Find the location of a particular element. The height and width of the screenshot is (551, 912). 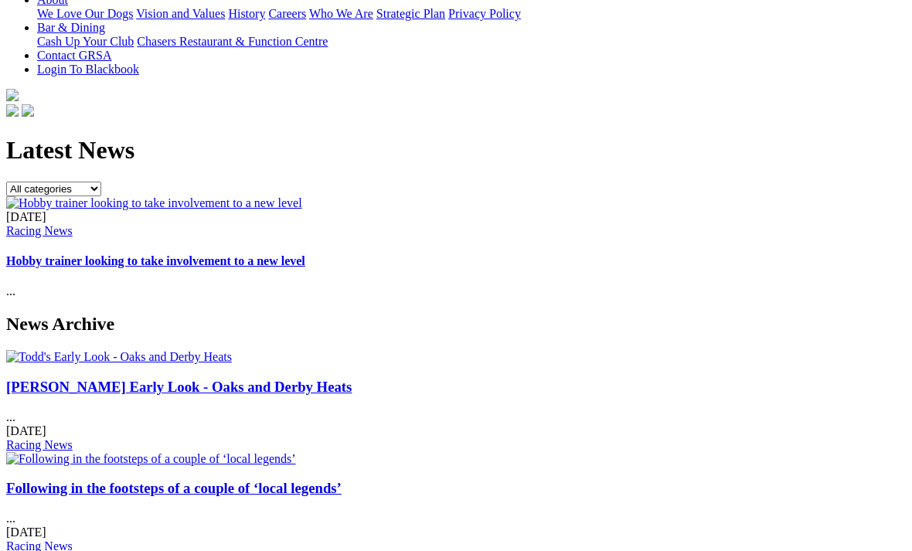

img: Following in the footsteps of a couple of ‘local legends’ is located at coordinates (151, 459).